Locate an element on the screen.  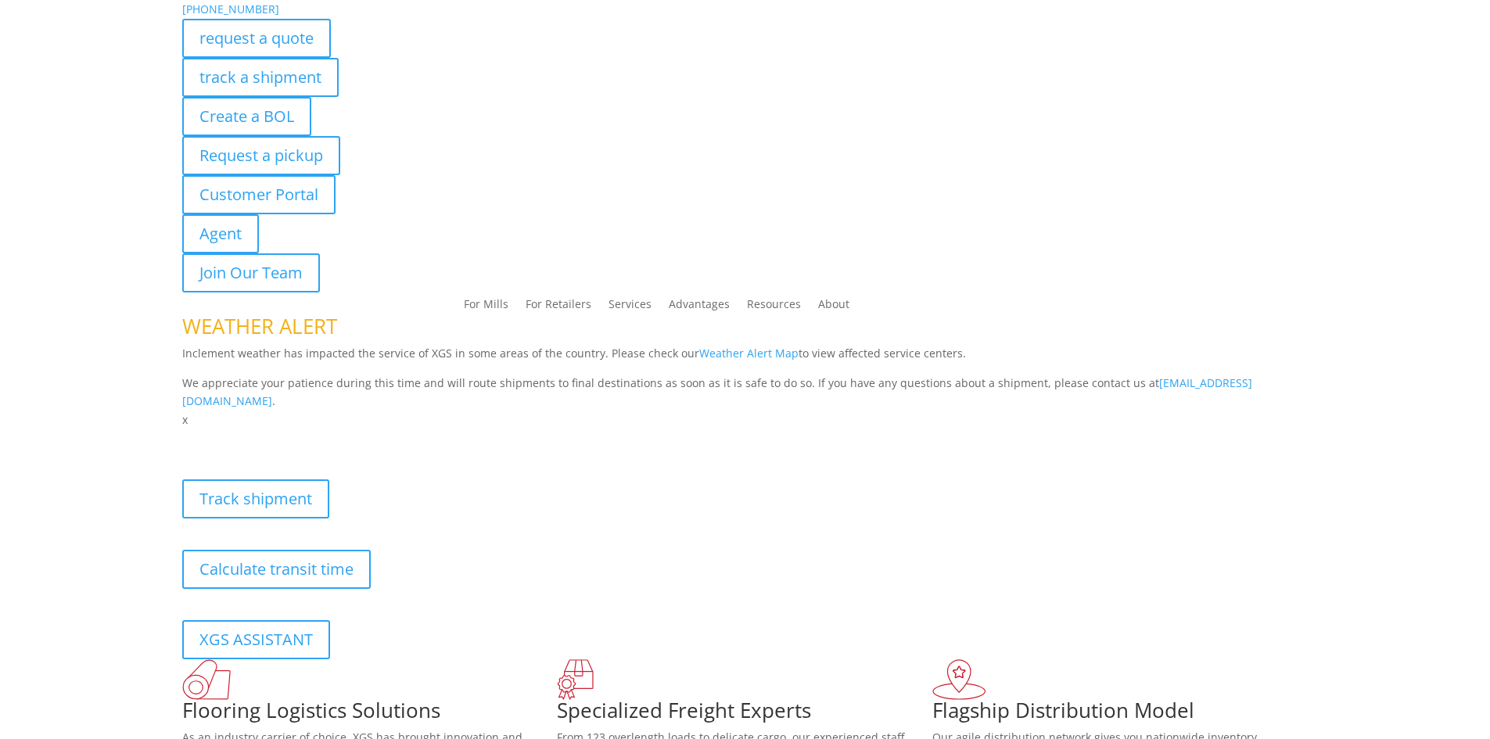
a: track a shipment is located at coordinates (260, 77).